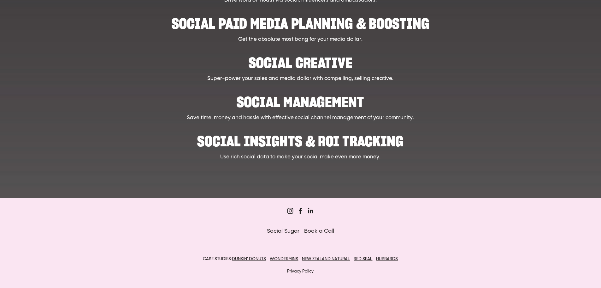  I want to click on a: Privacy Policy, so click(300, 271).